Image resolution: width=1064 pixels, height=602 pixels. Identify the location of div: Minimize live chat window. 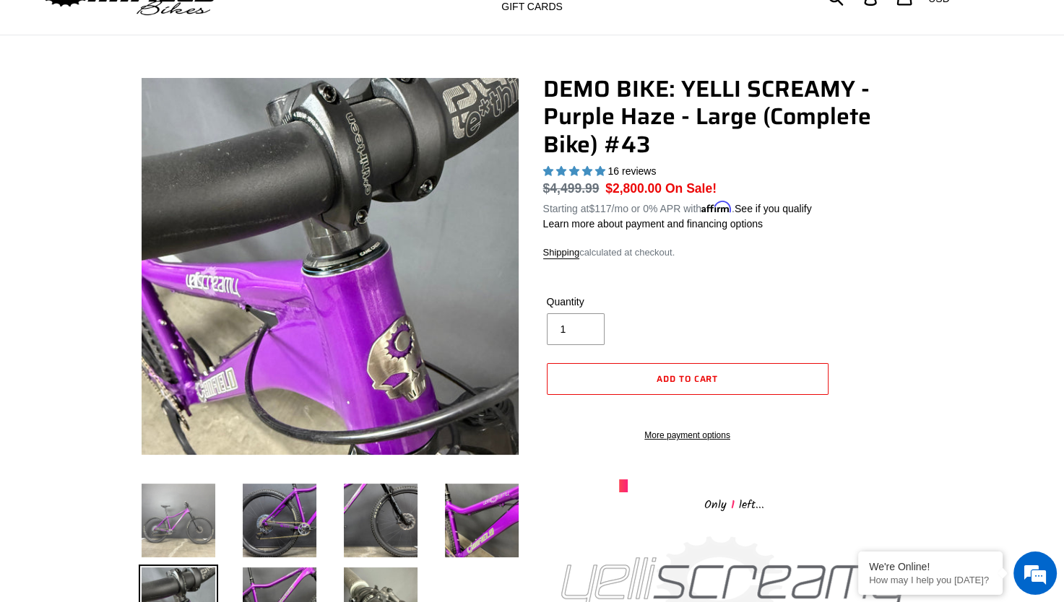
(254, 25).